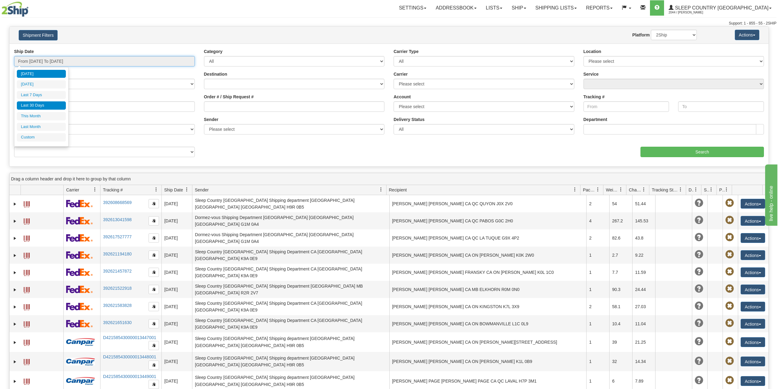 The image size is (778, 389). Describe the element at coordinates (173, 190) in the screenshot. I see `span: Ship Date` at that location.